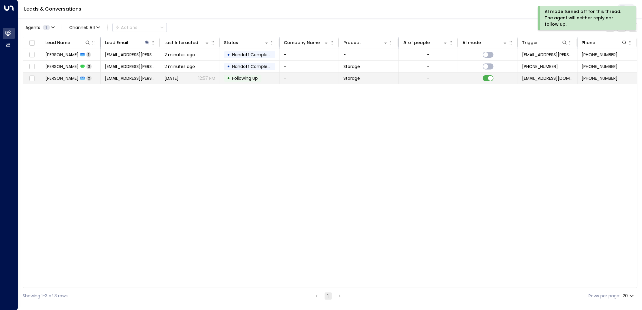  Describe the element at coordinates (85, 27) in the screenshot. I see `button: Channel:All` at that location.